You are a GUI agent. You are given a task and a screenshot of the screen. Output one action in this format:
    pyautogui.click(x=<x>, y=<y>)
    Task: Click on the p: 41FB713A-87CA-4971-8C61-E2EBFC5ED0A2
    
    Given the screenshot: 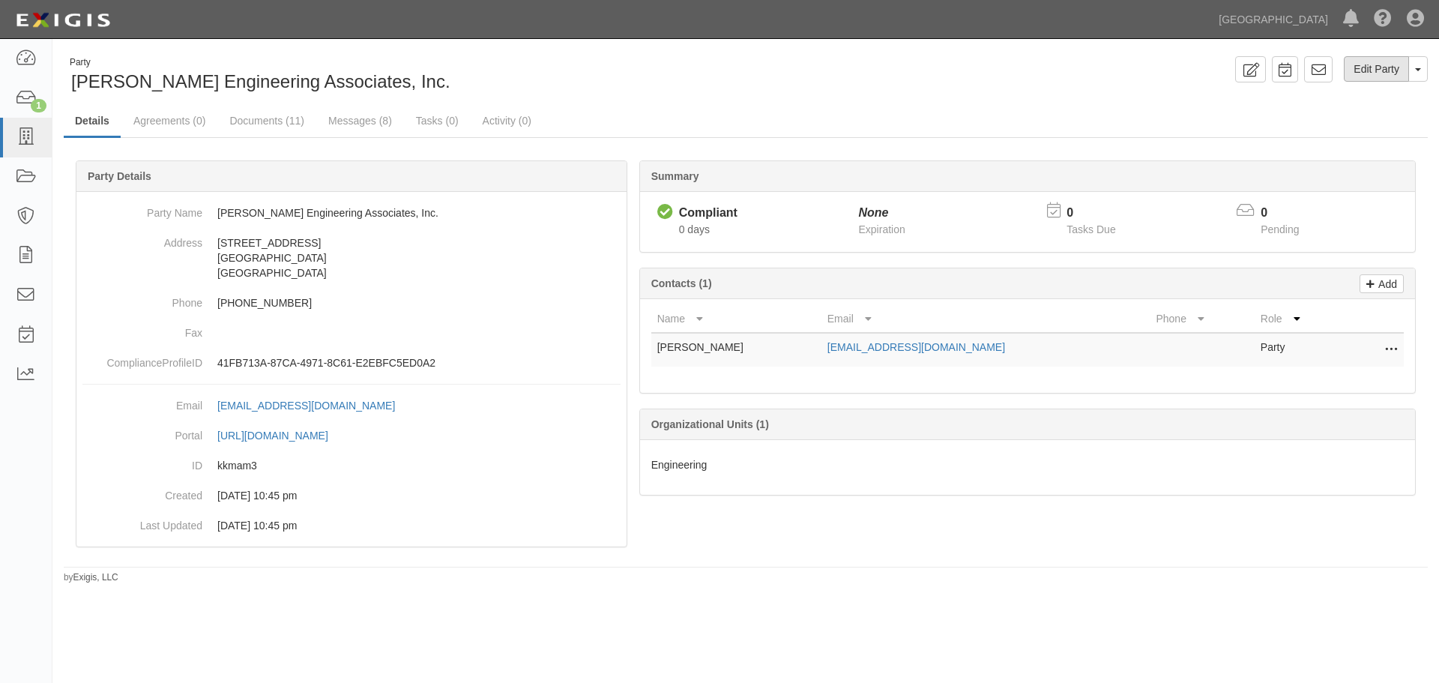 What is the action you would take?
    pyautogui.click(x=419, y=363)
    